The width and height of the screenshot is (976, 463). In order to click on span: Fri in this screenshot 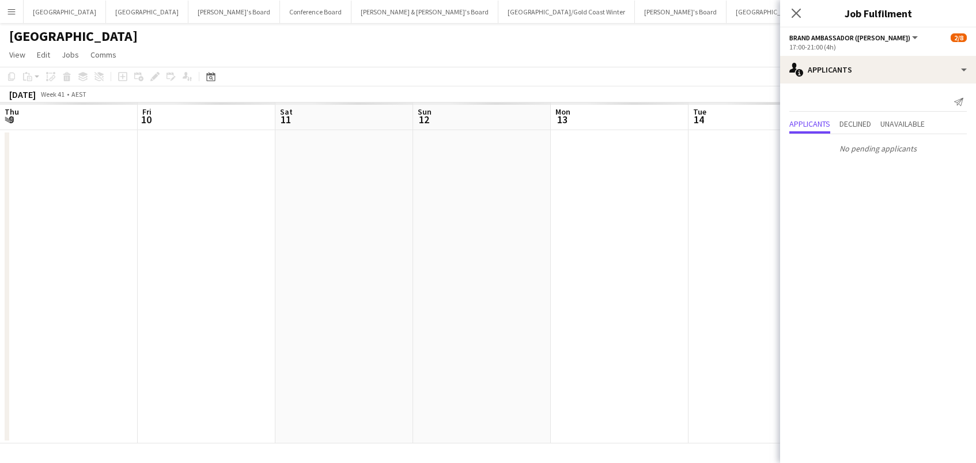, I will do `click(147, 112)`.